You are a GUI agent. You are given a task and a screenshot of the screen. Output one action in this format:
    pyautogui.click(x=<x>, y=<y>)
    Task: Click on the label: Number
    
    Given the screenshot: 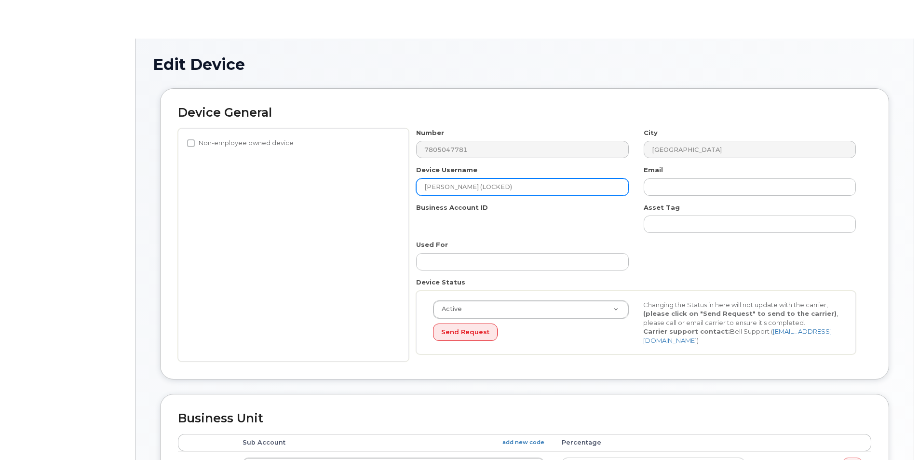 What is the action you would take?
    pyautogui.click(x=430, y=133)
    